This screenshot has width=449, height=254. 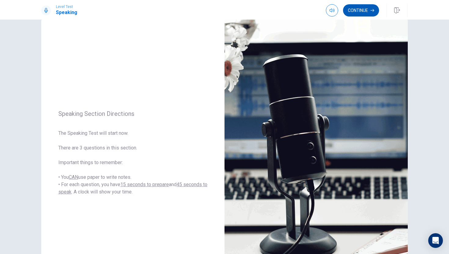 I want to click on h1: Speaking, so click(x=67, y=13).